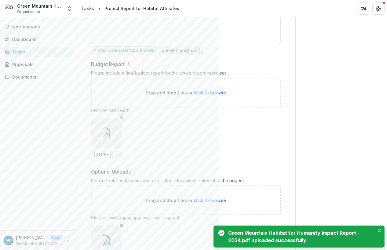 This screenshot has height=250, width=387. What do you see at coordinates (38, 77) in the screenshot?
I see `a: Documents` at bounding box center [38, 77].